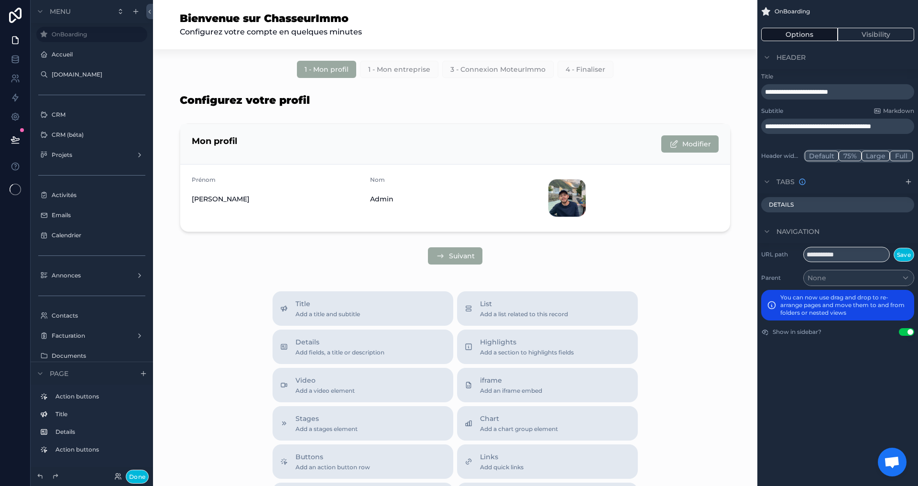 Image resolution: width=918 pixels, height=486 pixels. Describe the element at coordinates (816, 278) in the screenshot. I see `span: None` at that location.